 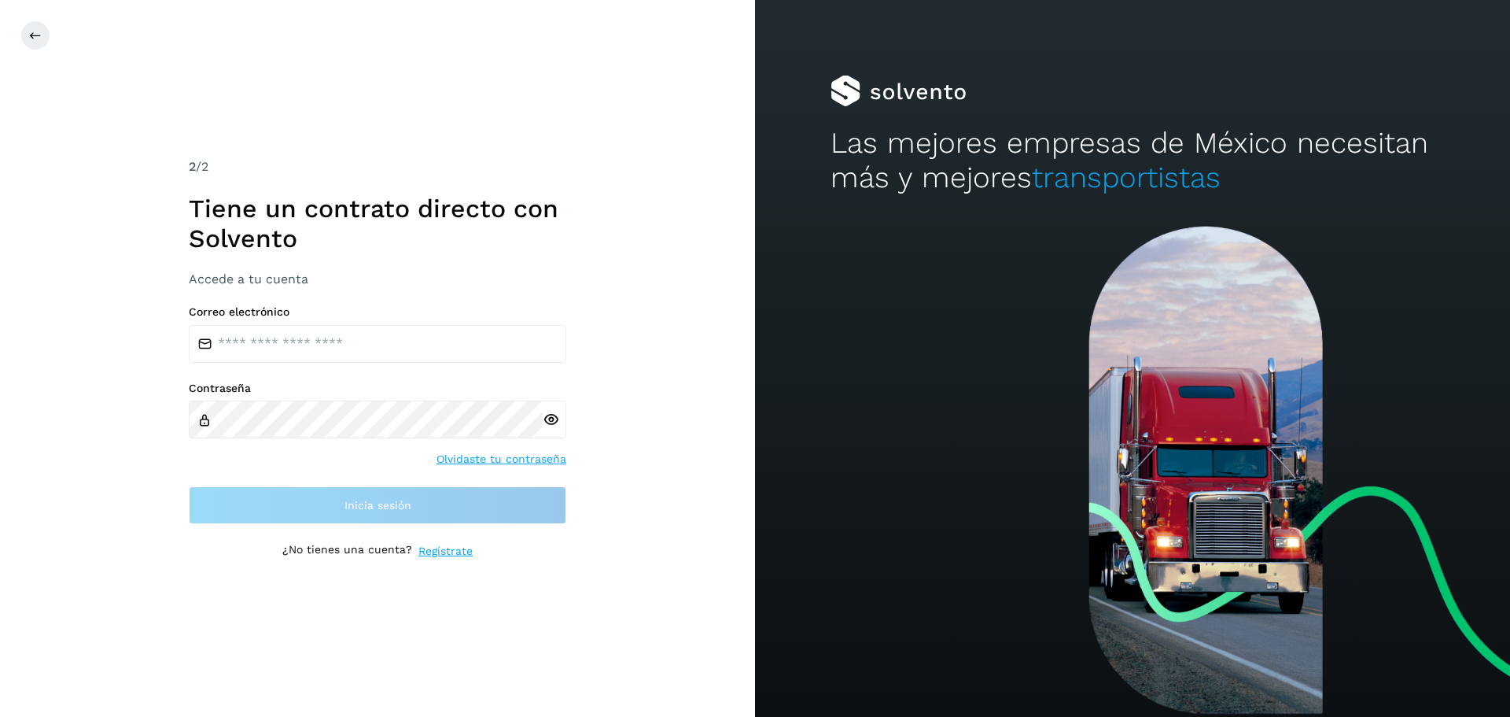 What do you see at coordinates (501, 459) in the screenshot?
I see `a: Olvidaste tu contraseña` at bounding box center [501, 459].